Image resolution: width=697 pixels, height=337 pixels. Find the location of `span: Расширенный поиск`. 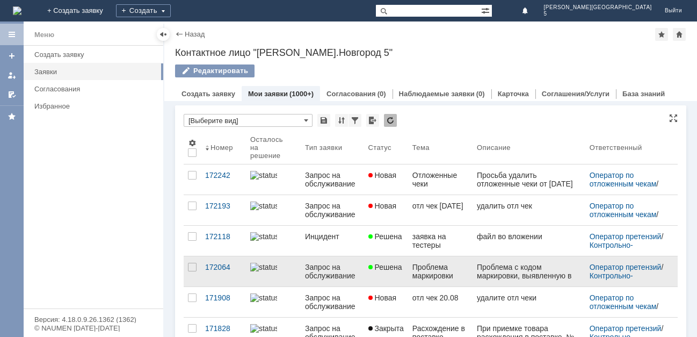

span: Расширенный поиск is located at coordinates (487, 10).